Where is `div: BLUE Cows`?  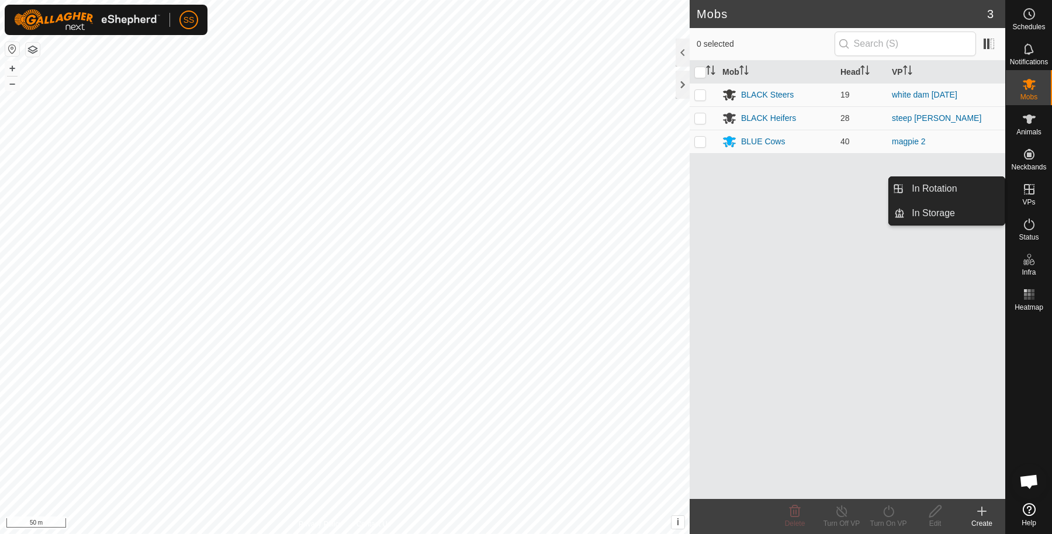 div: BLUE Cows is located at coordinates (763, 141).